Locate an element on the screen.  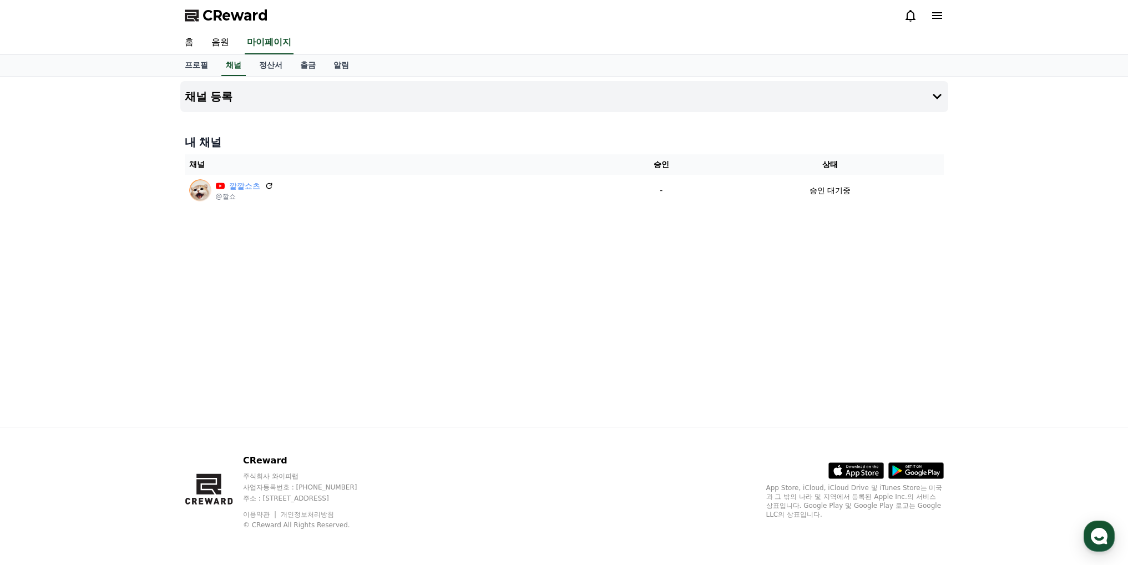
th: 승인 is located at coordinates (661, 164).